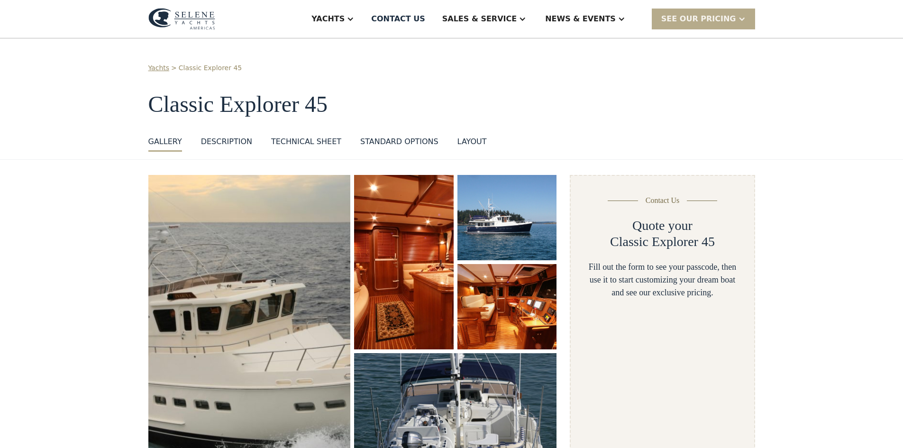 This screenshot has height=448, width=903. What do you see at coordinates (472, 142) in the screenshot?
I see `div: layout` at bounding box center [472, 142].